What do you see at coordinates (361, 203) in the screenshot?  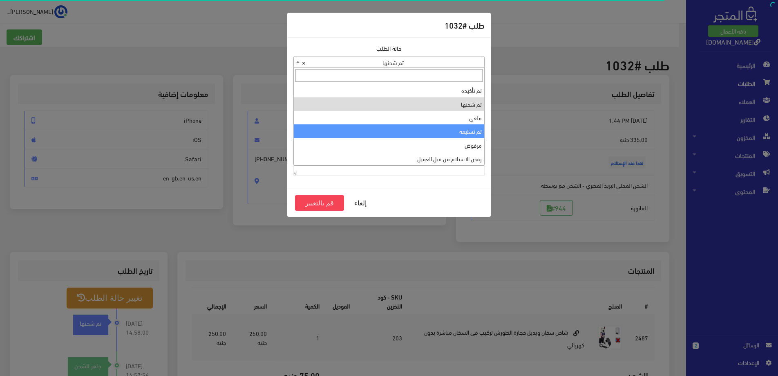 I see `button: إلغاء` at bounding box center [361, 203].